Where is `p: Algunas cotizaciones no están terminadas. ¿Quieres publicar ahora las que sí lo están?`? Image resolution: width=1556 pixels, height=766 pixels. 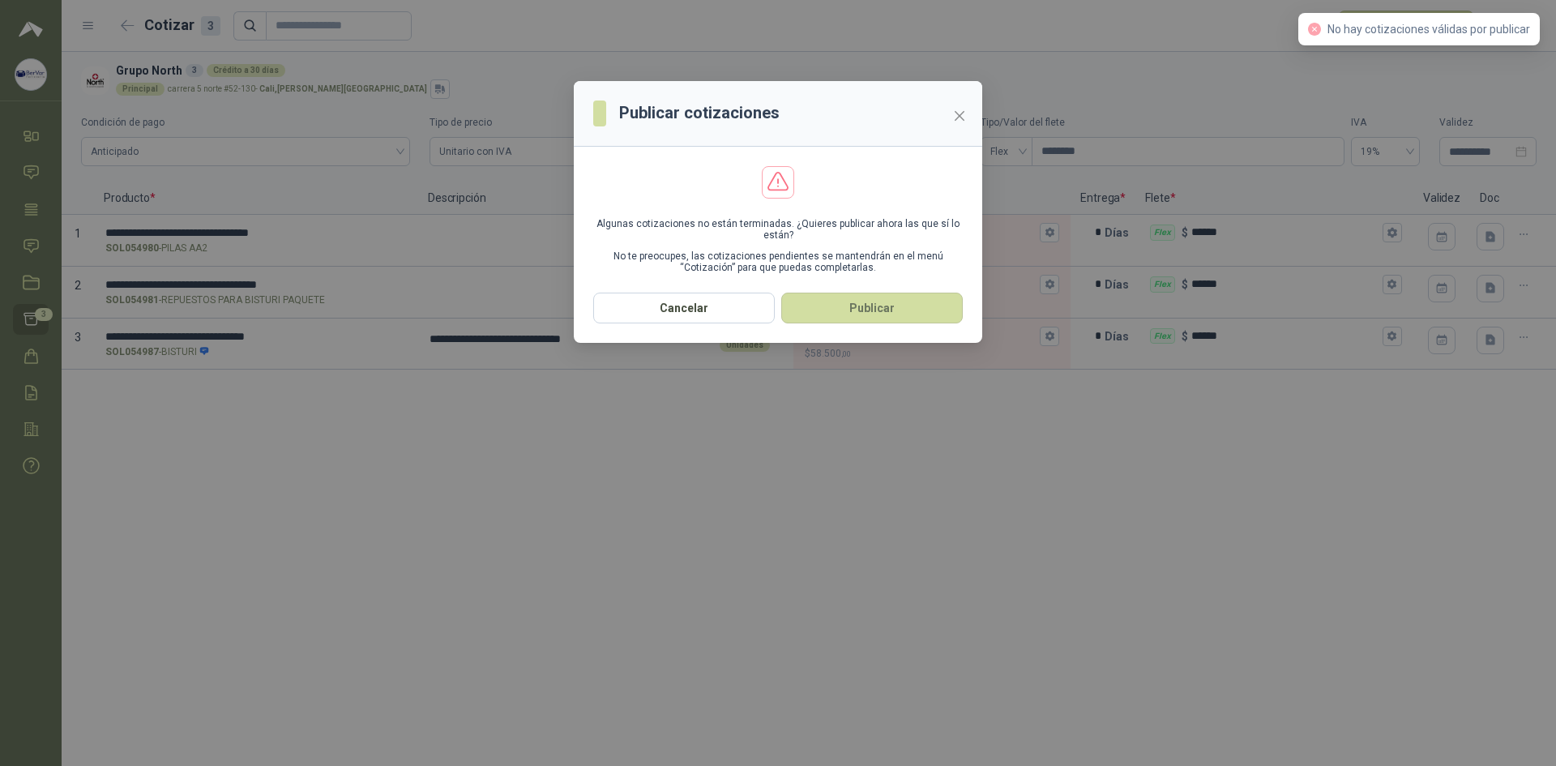
p: Algunas cotizaciones no están terminadas. ¿Quieres publicar ahora las que sí lo están? is located at coordinates (778, 229).